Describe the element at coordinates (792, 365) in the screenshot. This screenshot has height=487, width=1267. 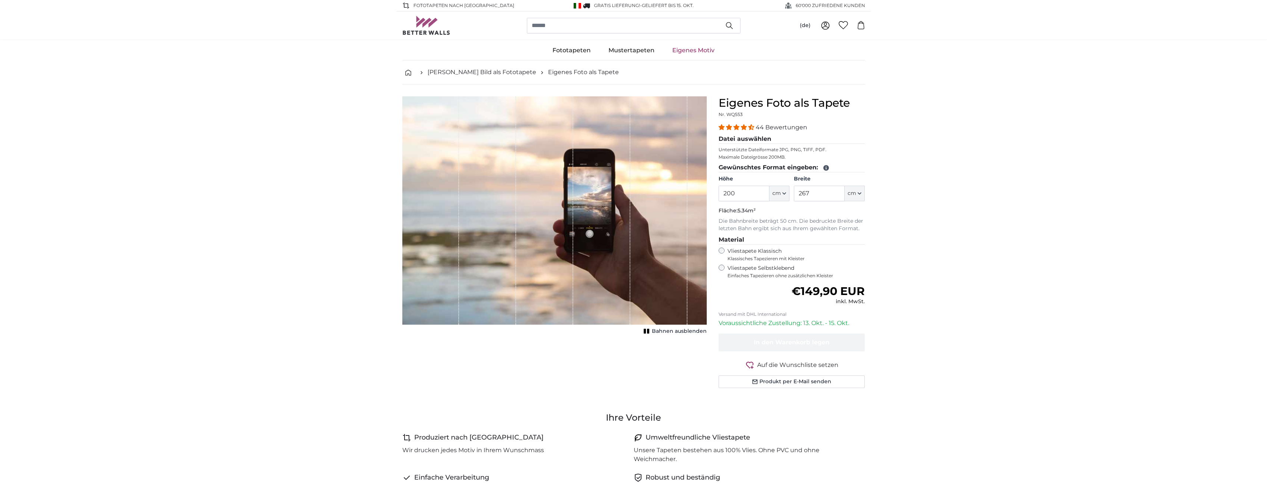
I see `button: Auf die Wunschliste setzen` at that location.